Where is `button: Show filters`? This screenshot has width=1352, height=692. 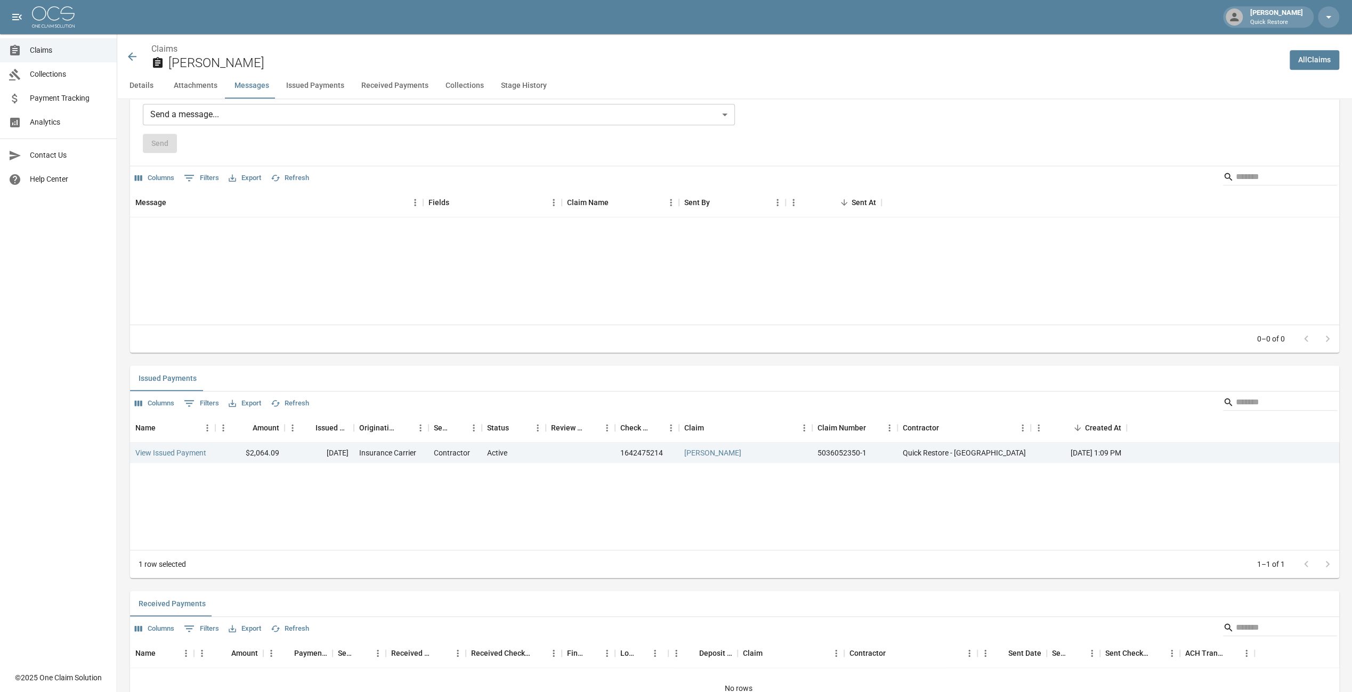
button: Show filters is located at coordinates (201, 629).